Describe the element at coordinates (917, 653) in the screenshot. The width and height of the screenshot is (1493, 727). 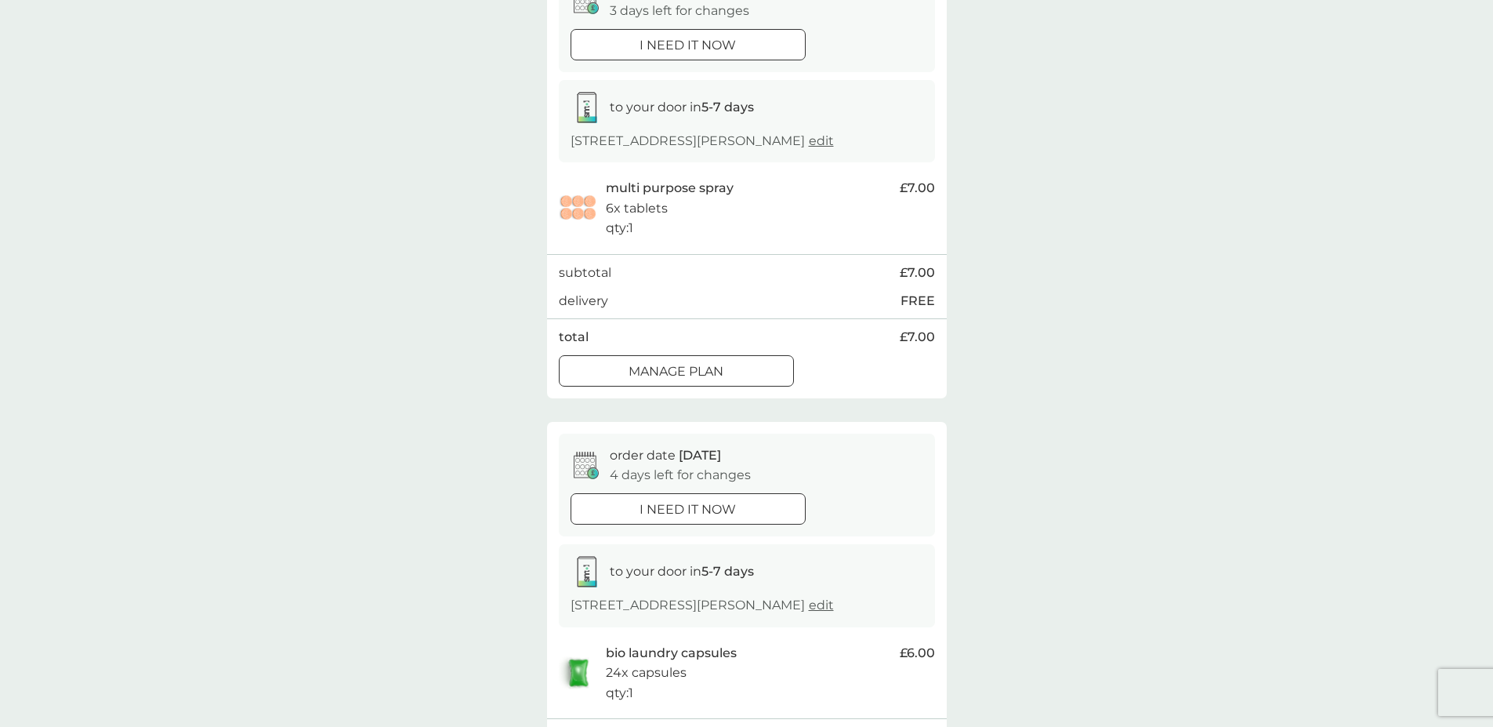
I see `span: £6.00` at that location.